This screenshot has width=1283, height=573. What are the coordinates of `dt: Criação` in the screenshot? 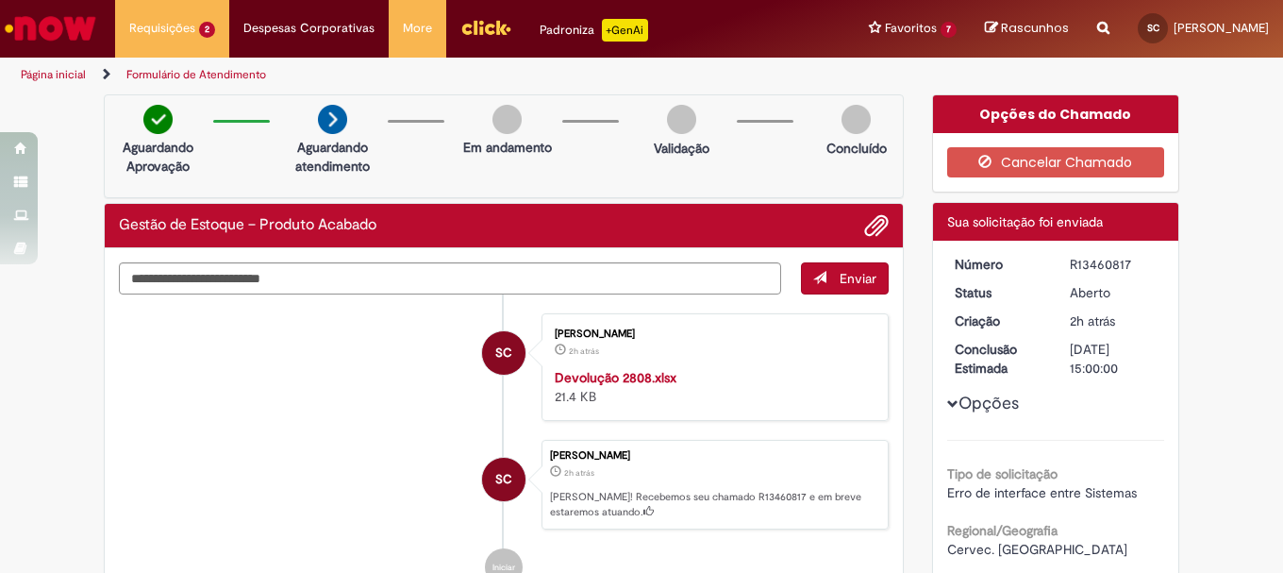 It's located at (998, 321).